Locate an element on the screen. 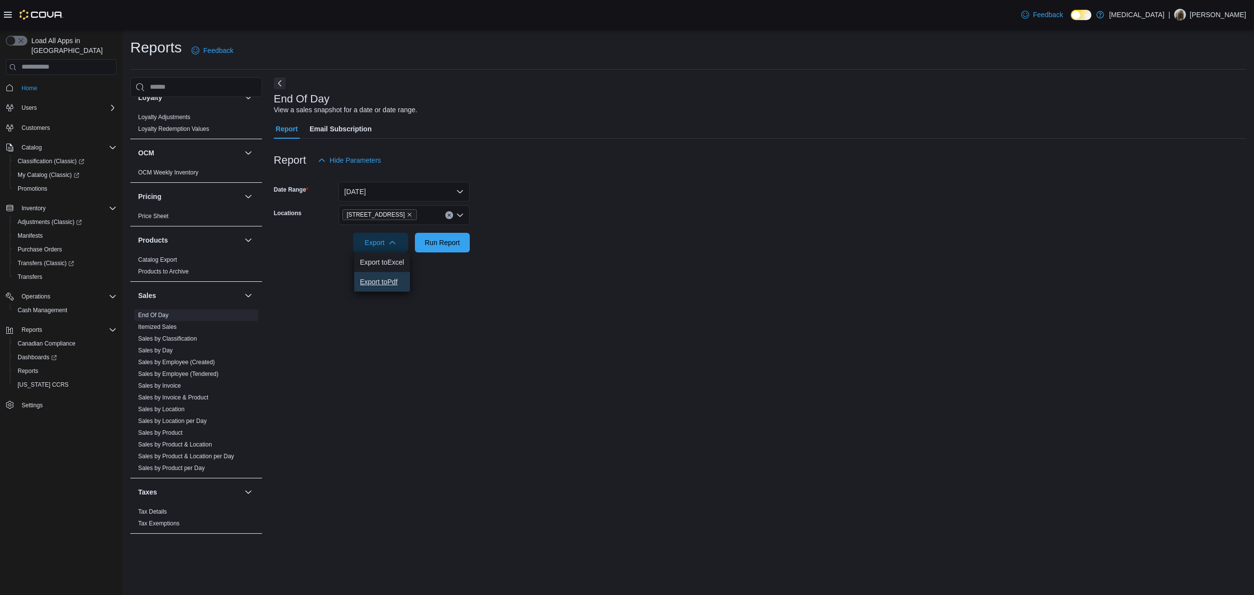 This screenshot has height=595, width=1254. span: Dashboards is located at coordinates (65, 357).